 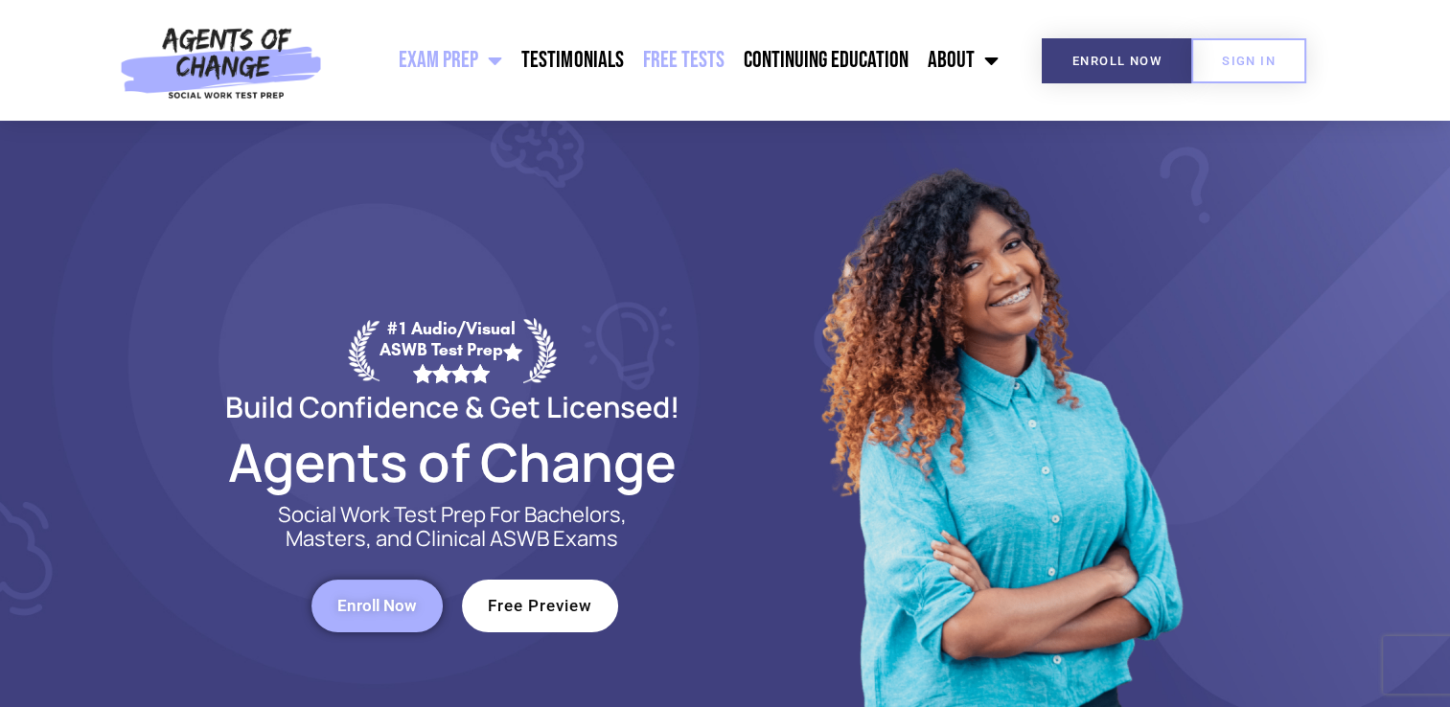 What do you see at coordinates (539, 606) in the screenshot?
I see `span: Free Preview` at bounding box center [539, 606].